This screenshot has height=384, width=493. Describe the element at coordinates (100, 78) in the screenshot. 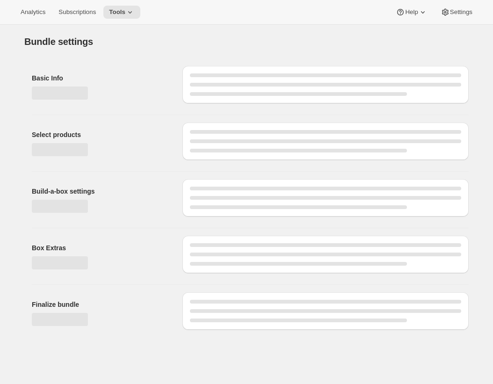

I see `h2: Basic Info` at that location.